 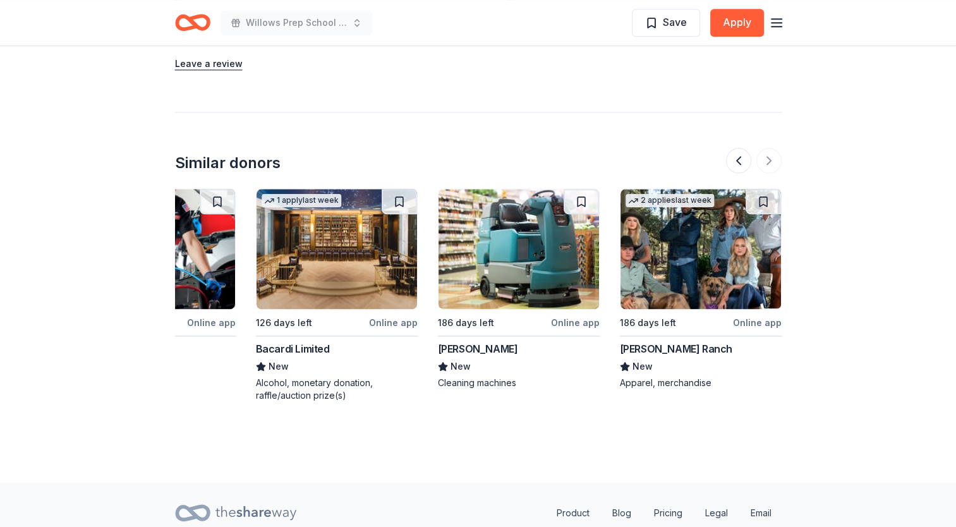 I want to click on div: Cleaning machines, so click(x=519, y=383).